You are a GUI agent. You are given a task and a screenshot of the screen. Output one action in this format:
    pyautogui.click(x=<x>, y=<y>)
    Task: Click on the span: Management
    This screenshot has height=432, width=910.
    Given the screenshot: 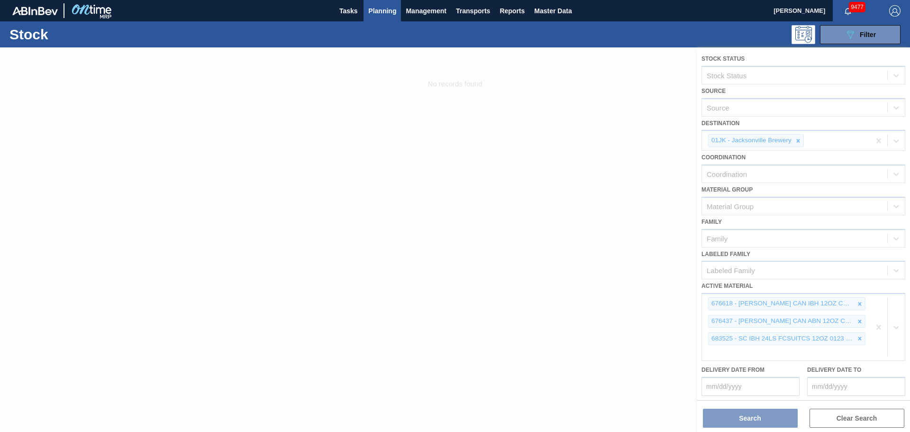 What is the action you would take?
    pyautogui.click(x=426, y=11)
    